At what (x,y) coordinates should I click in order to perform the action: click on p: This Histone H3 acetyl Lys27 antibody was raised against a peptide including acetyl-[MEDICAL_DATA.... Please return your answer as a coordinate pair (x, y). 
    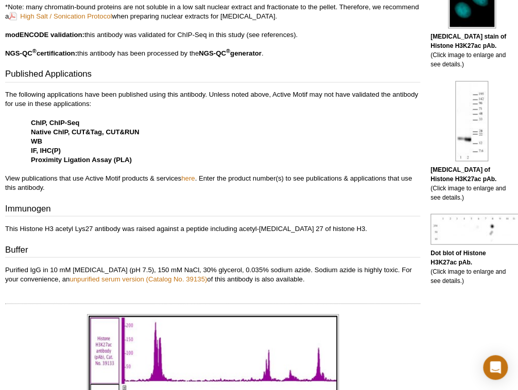
    Looking at the image, I should click on (213, 229).